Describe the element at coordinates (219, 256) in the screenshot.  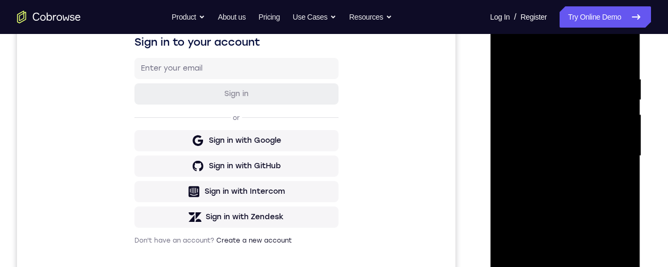
I see `button: Sign in with Zendesk` at that location.